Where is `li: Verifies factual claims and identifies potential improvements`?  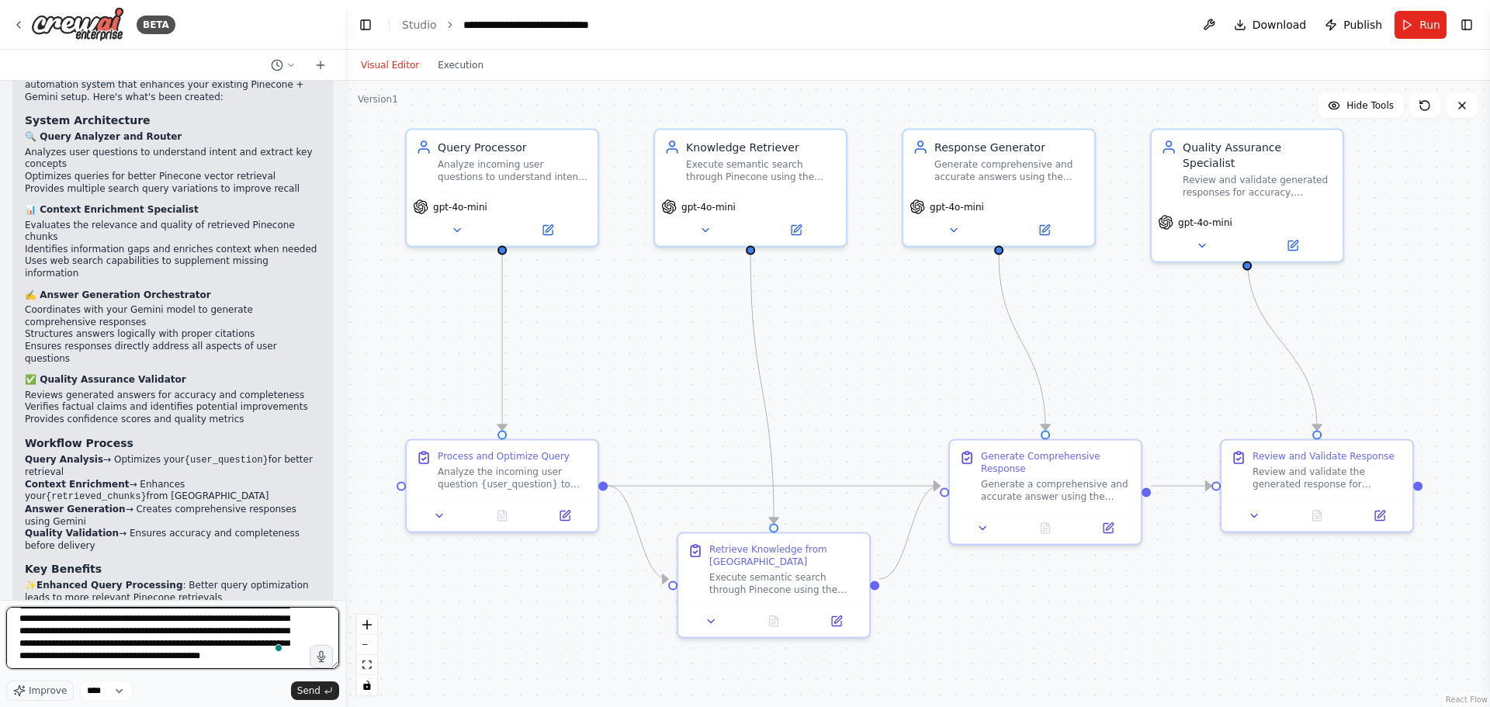
li: Verifies factual claims and identifies potential improvements is located at coordinates (172, 407).